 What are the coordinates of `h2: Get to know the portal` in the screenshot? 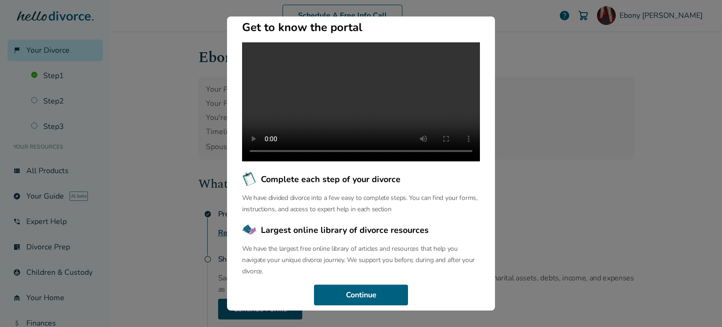 It's located at (361, 27).